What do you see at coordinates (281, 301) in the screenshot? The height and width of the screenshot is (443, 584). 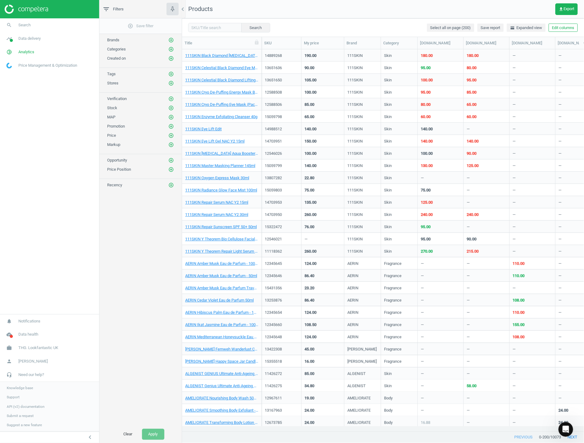 I see `div: 13253876` at bounding box center [281, 301].